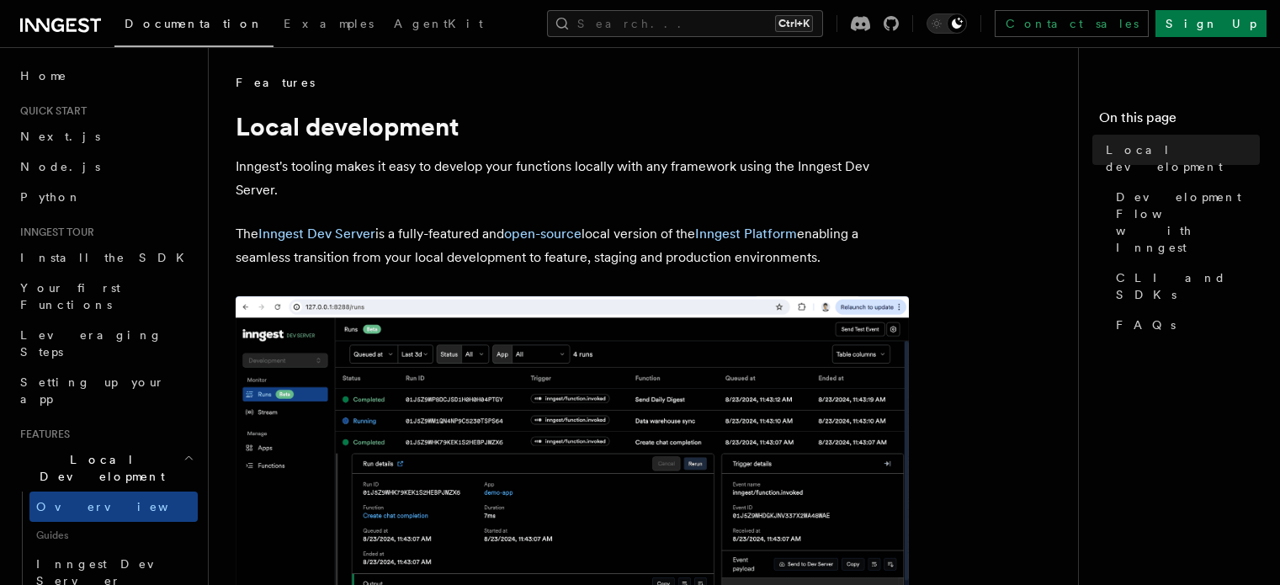  What do you see at coordinates (105, 136) in the screenshot?
I see `a: Next.js` at bounding box center [105, 136].